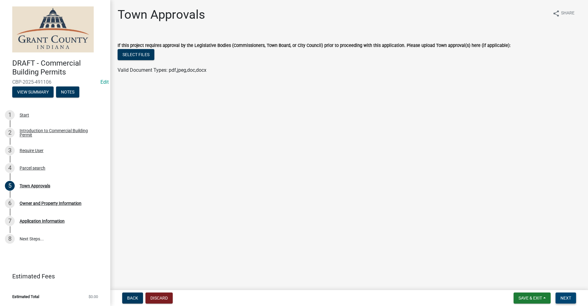  What do you see at coordinates (35, 186) in the screenshot?
I see `div: Town Approvals` at bounding box center [35, 186].